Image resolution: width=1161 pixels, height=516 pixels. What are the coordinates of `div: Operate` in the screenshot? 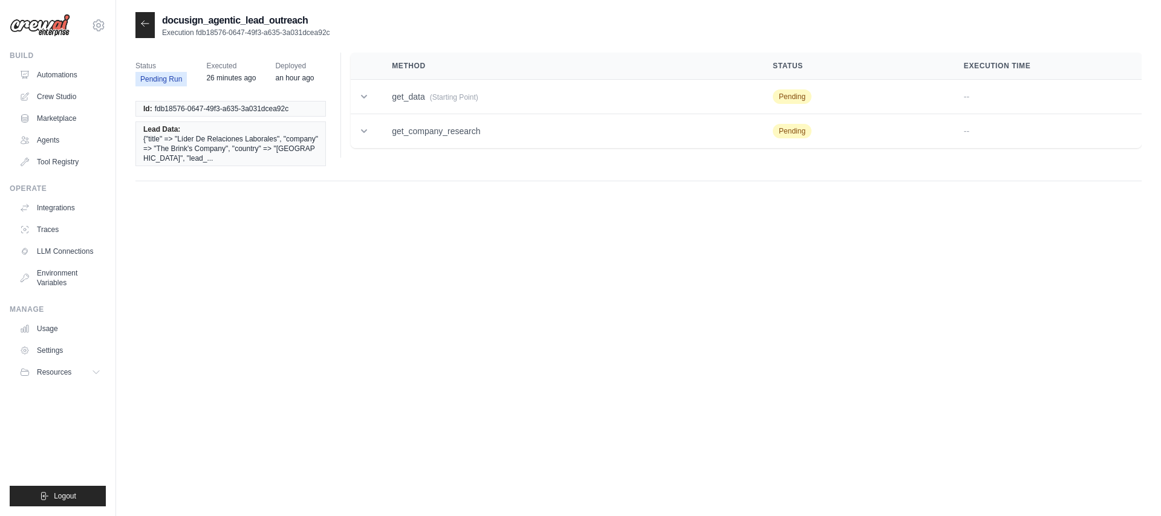 It's located at (57, 189).